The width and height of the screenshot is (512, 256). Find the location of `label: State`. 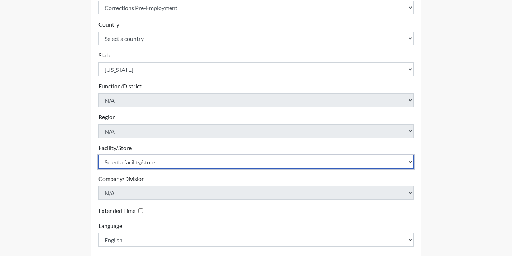

label: State is located at coordinates (105, 55).